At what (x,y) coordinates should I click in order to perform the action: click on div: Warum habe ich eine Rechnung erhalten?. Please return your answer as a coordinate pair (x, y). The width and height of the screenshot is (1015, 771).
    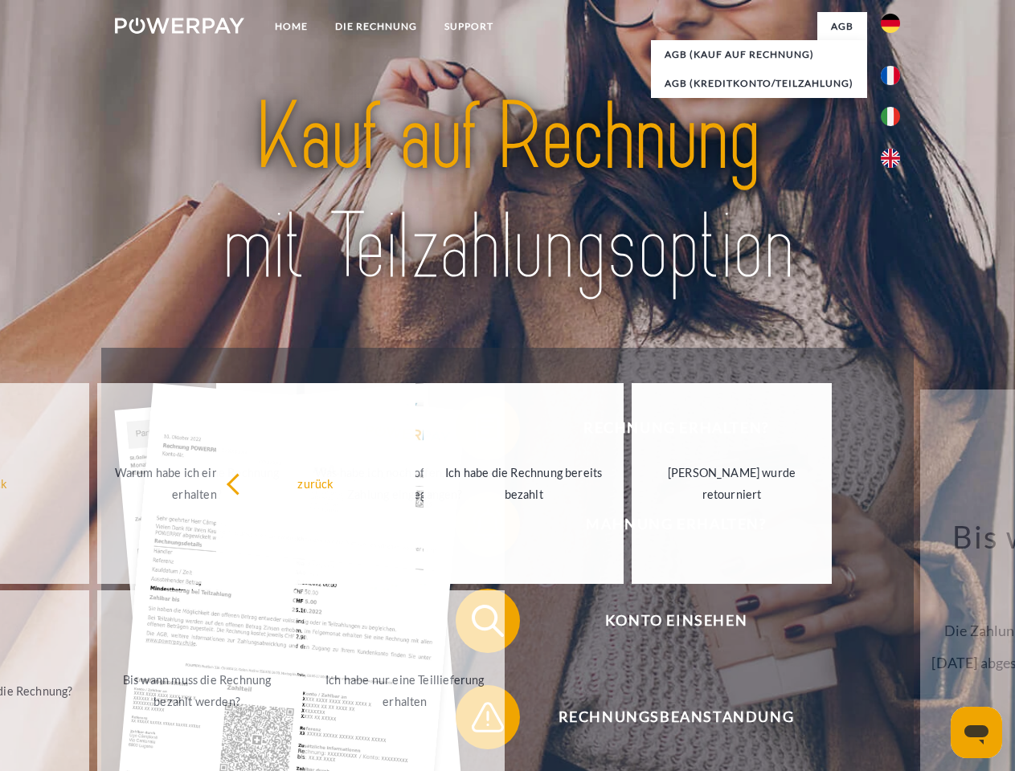
    Looking at the image, I should click on (197, 484).